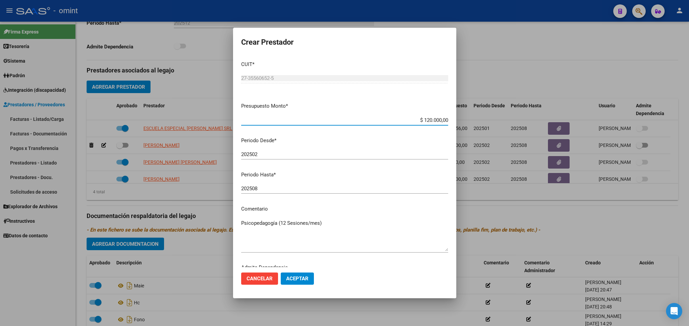 The height and width of the screenshot is (326, 689). Describe the element at coordinates (259, 278) in the screenshot. I see `span: Cancelar` at that location.